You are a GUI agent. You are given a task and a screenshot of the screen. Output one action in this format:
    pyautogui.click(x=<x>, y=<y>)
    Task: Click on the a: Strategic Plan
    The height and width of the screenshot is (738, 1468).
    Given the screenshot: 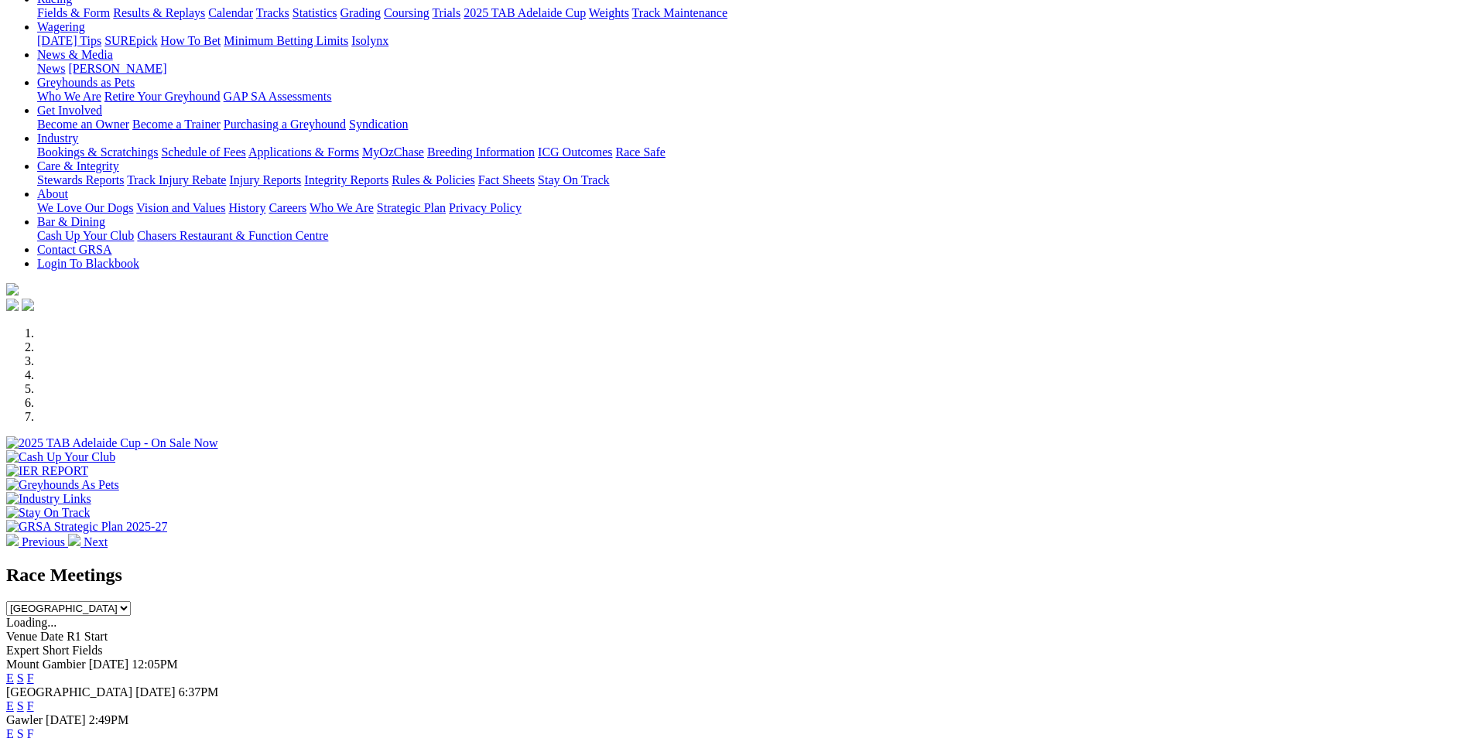 What is the action you would take?
    pyautogui.click(x=411, y=207)
    